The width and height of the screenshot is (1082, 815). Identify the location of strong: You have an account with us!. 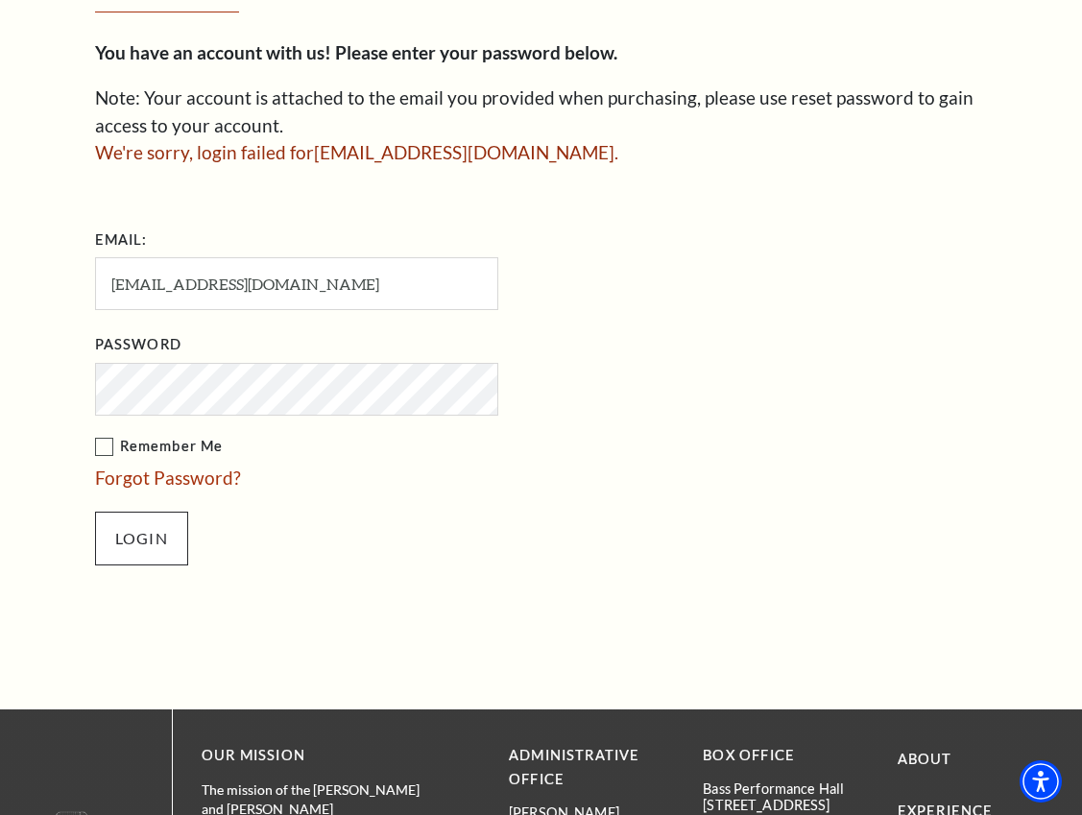
(213, 52).